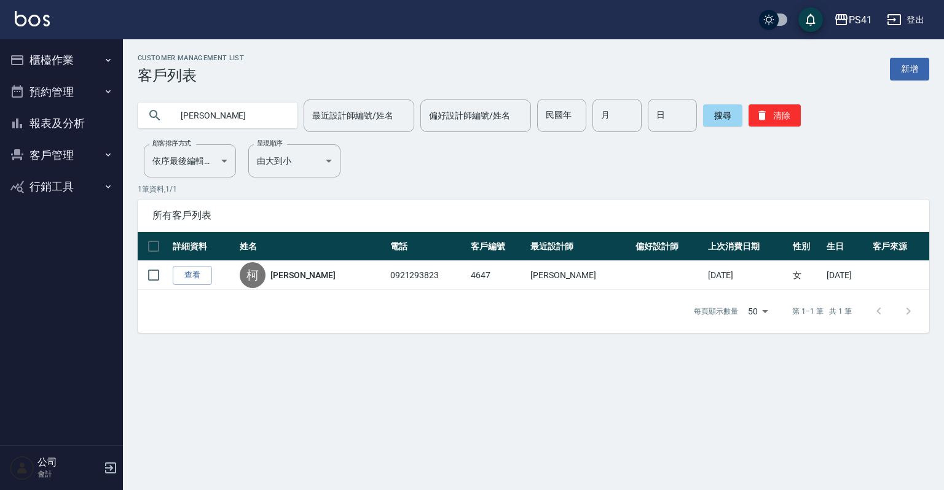 This screenshot has height=490, width=944. What do you see at coordinates (22, 468) in the screenshot?
I see `img: Person` at bounding box center [22, 468].